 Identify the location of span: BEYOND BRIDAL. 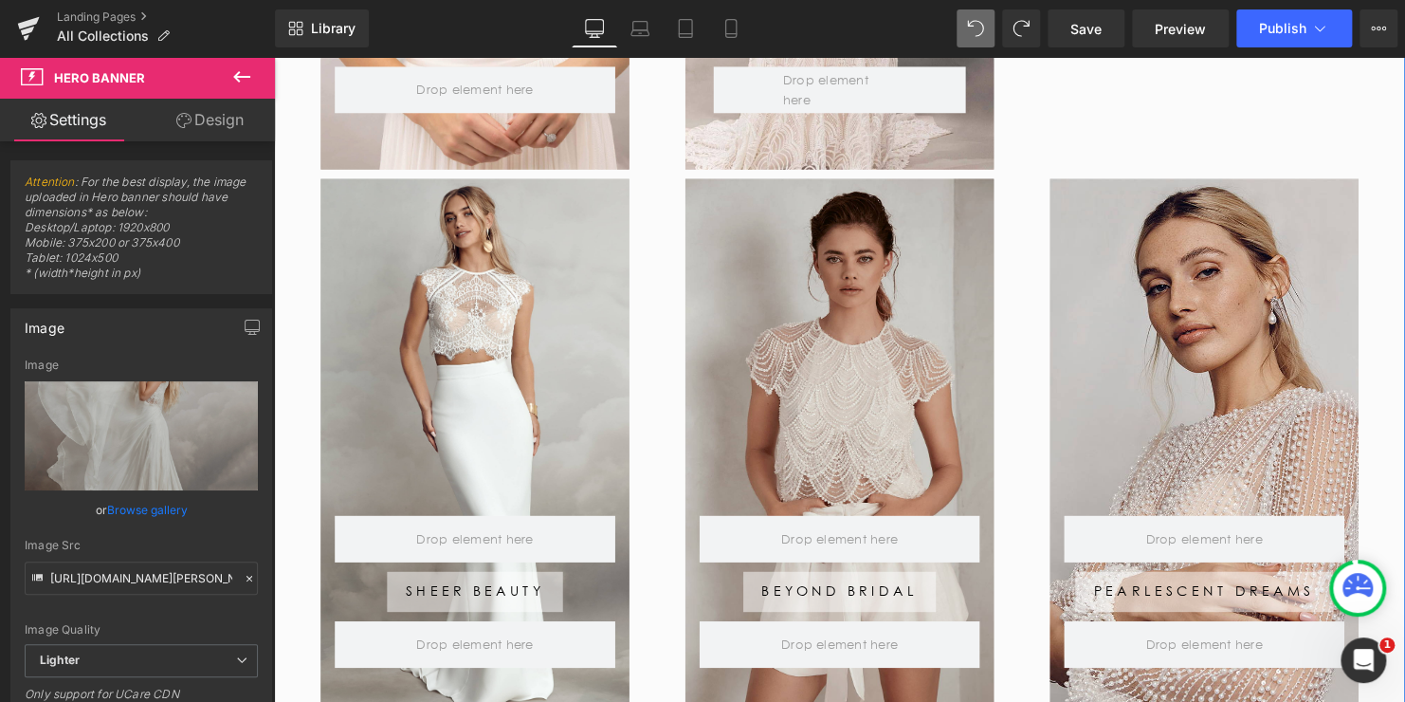
(574, 541).